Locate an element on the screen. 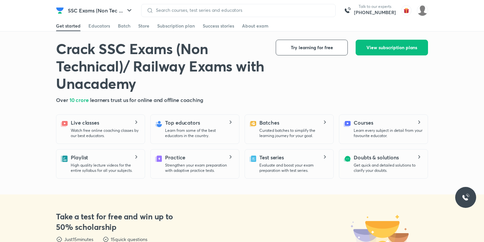 The height and width of the screenshot is (242, 484). div: Success stories is located at coordinates (219, 26).